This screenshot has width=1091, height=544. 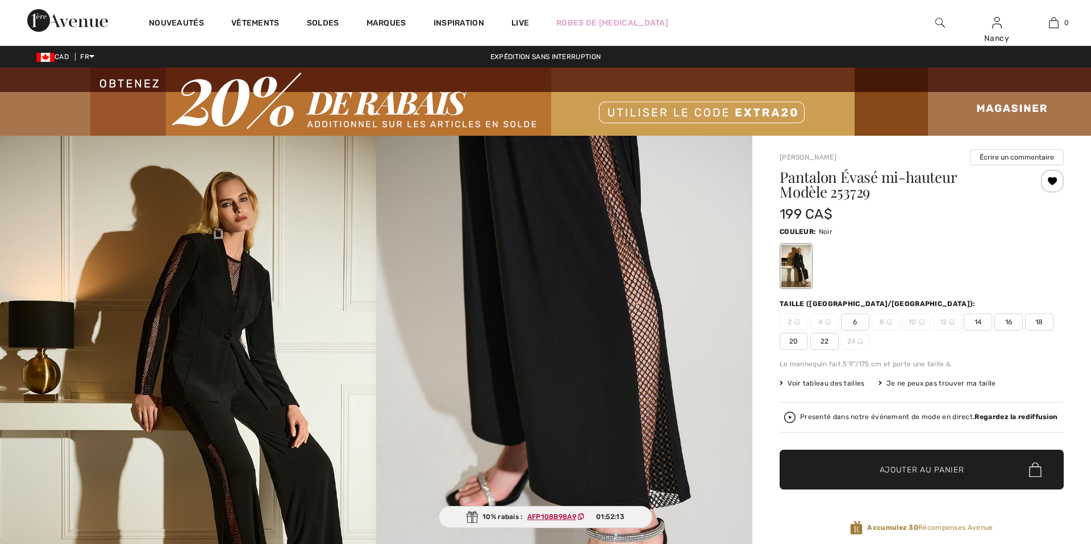 What do you see at coordinates (855, 342) in the screenshot?
I see `span: 24` at bounding box center [855, 342].